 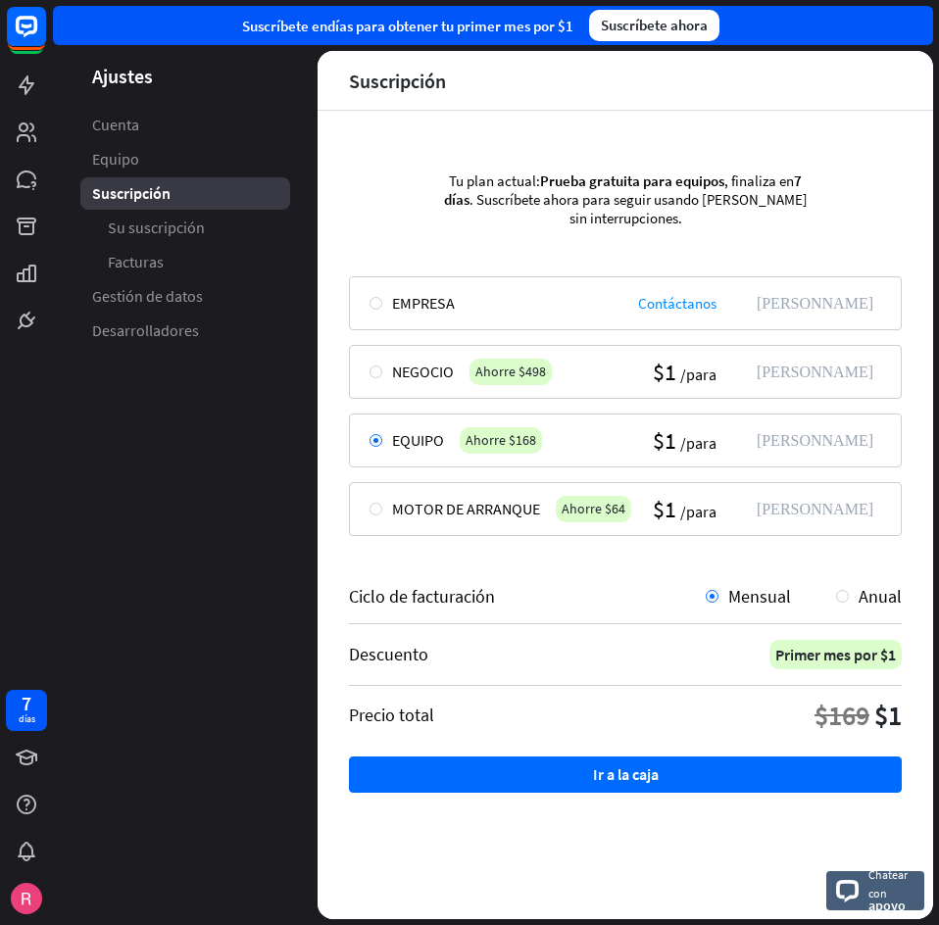 I want to click on font: Ahorre $168, so click(x=501, y=440).